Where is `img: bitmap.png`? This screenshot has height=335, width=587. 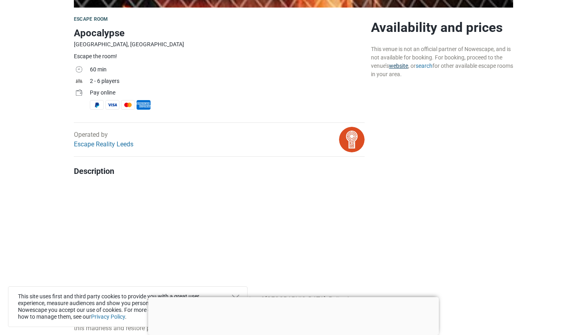
img: bitmap.png is located at coordinates (352, 140).